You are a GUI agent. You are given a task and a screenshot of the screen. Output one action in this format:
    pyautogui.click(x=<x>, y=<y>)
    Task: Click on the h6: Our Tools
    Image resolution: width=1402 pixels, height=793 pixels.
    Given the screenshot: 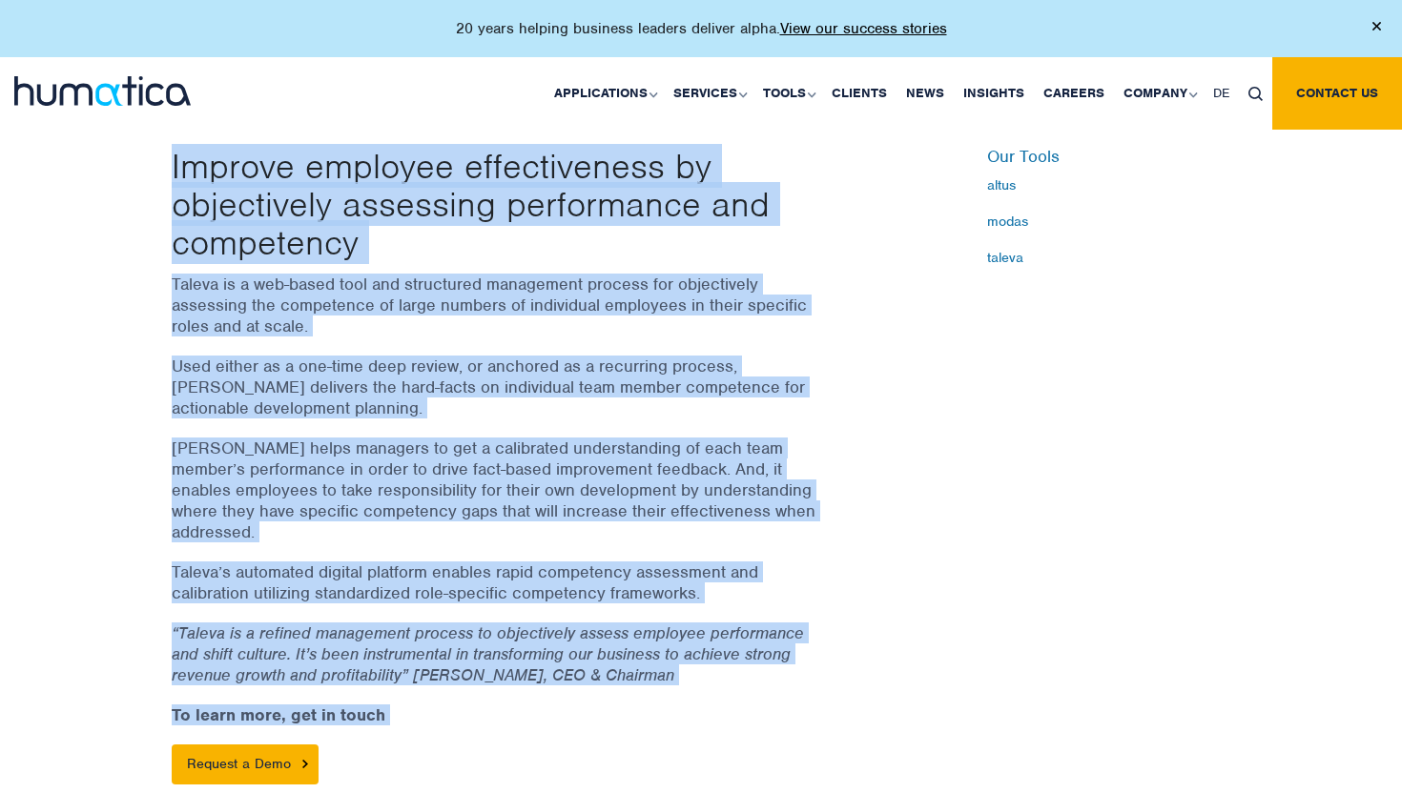 What is the action you would take?
    pyautogui.click(x=1108, y=157)
    